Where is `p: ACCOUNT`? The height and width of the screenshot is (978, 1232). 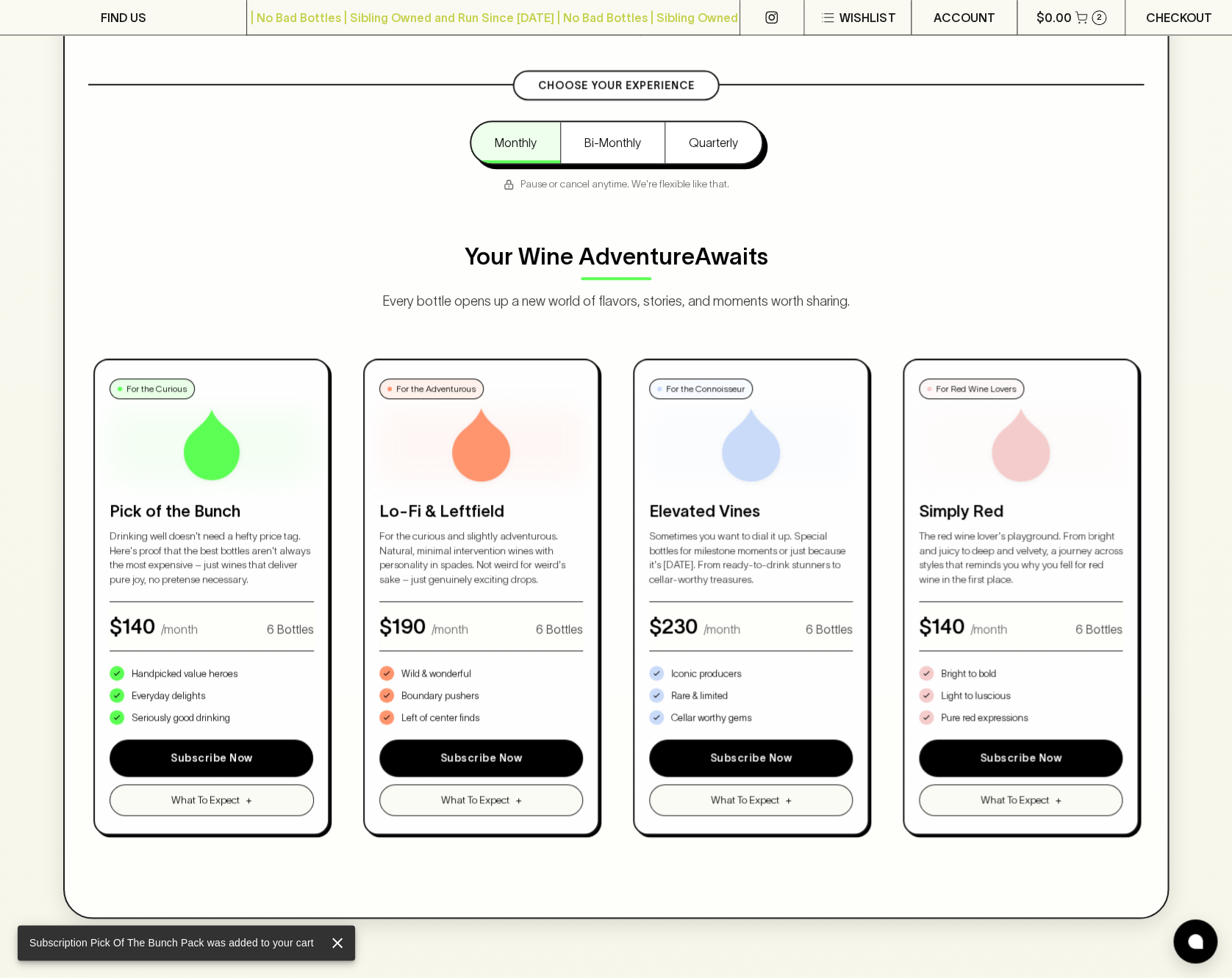 p: ACCOUNT is located at coordinates (963, 17).